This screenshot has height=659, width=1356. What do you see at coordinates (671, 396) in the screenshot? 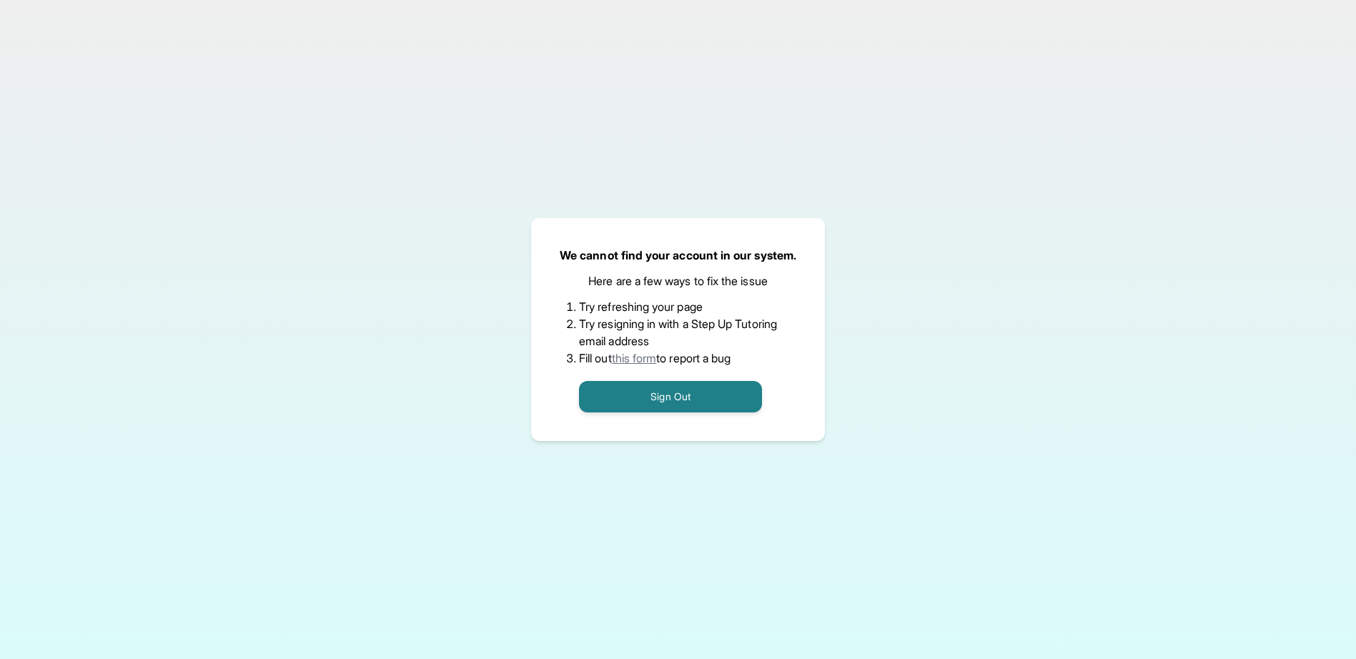
I see `a: Sign Out` at bounding box center [671, 396].